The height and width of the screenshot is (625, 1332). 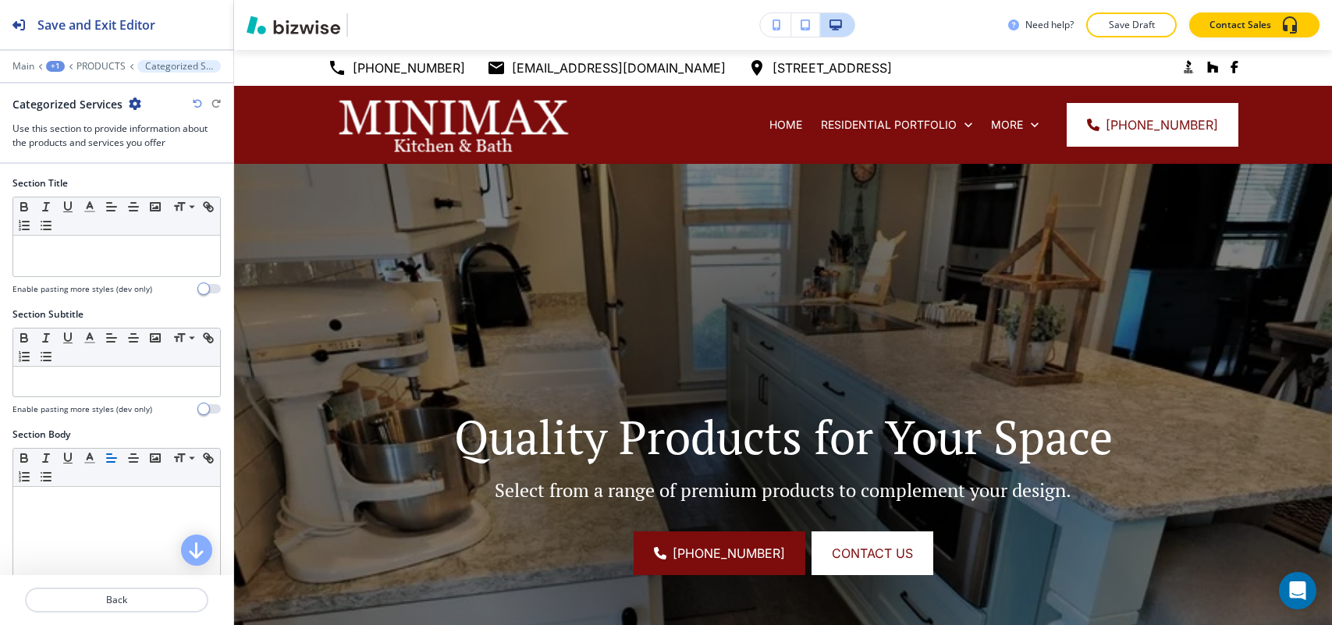 I want to click on h2: Categorized Services, so click(x=67, y=104).